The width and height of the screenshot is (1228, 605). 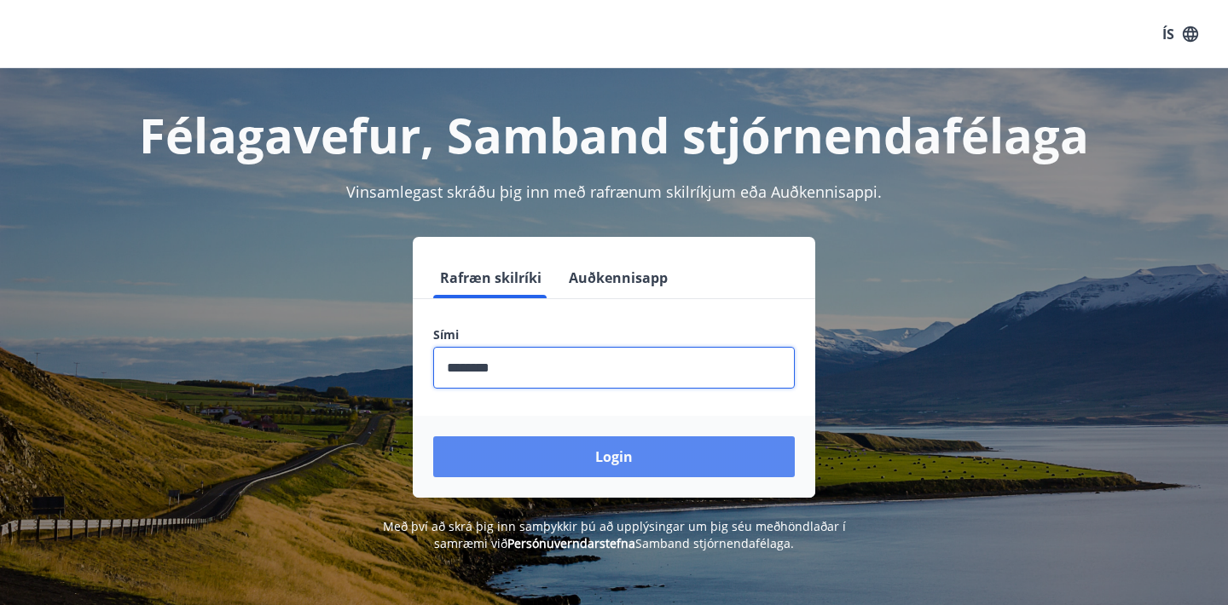 What do you see at coordinates (614, 135) in the screenshot?
I see `h1: Félagavefur, Samband stjórnendafélaga` at bounding box center [614, 135].